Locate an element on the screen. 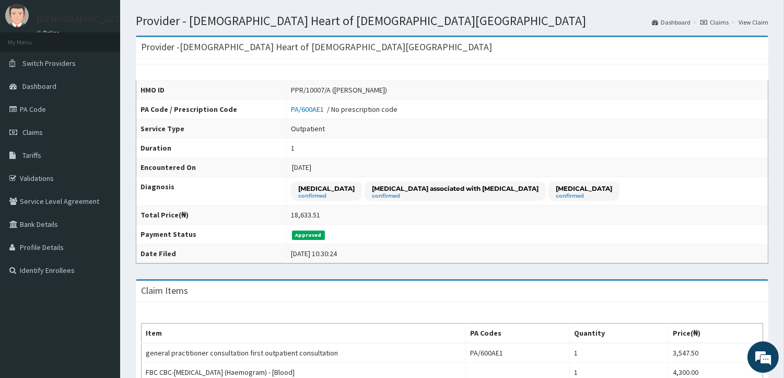  div: 18,633.51 is located at coordinates (306, 215).